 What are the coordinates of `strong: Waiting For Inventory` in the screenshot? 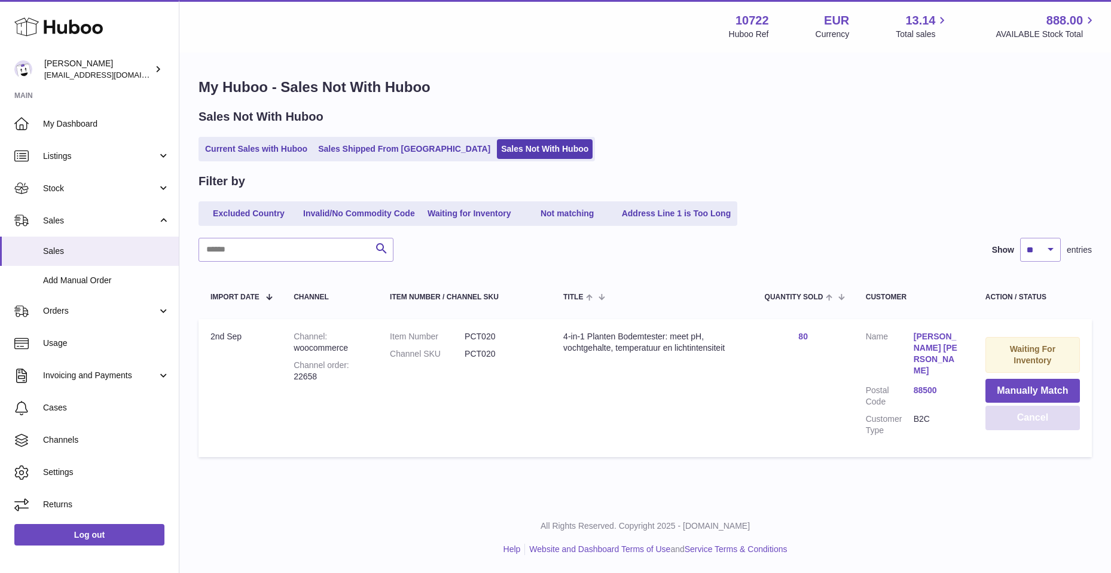 It's located at (1032, 355).